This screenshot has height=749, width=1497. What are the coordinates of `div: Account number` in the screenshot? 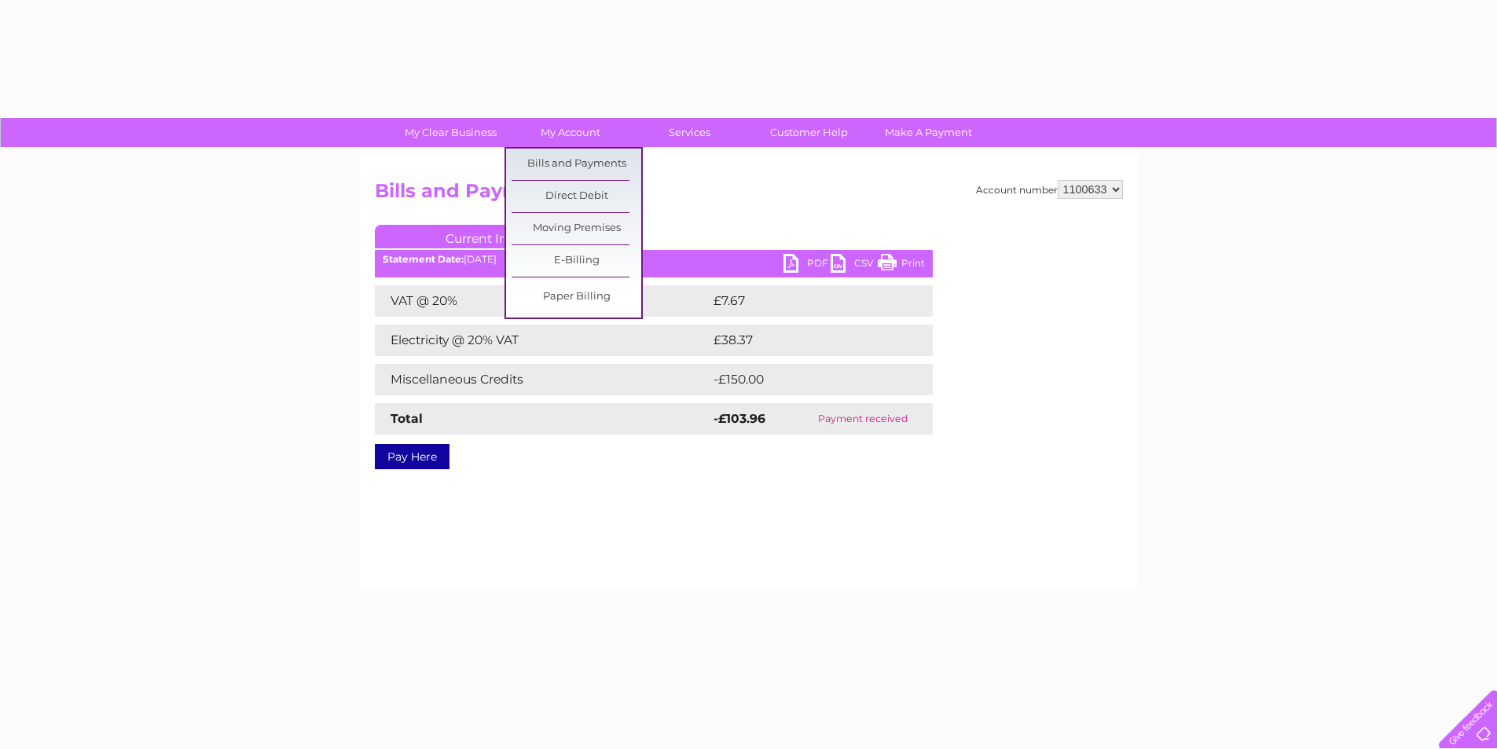 It's located at (1049, 189).